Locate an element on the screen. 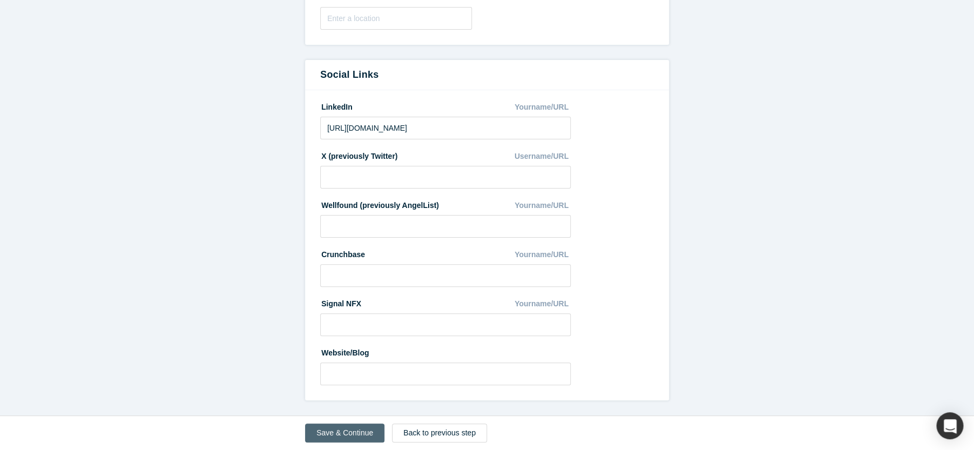 The image size is (974, 450). label: Wellfound (previously AngelList) is located at coordinates (380, 204).